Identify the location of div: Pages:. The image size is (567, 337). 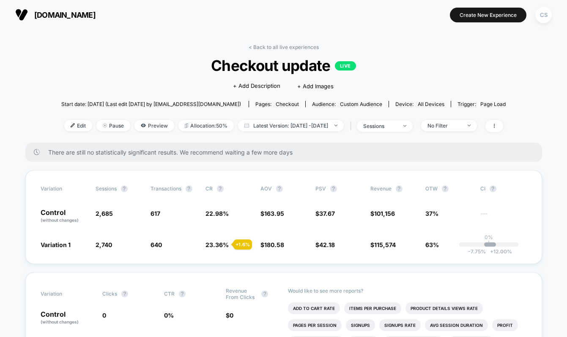
(277, 104).